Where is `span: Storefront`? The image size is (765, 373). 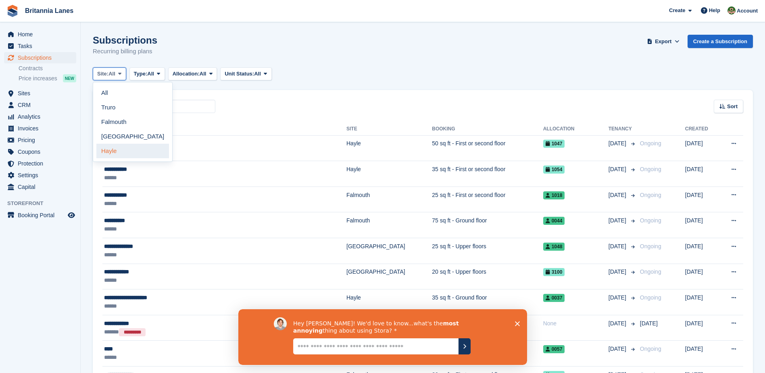 span: Storefront is located at coordinates (44, 203).